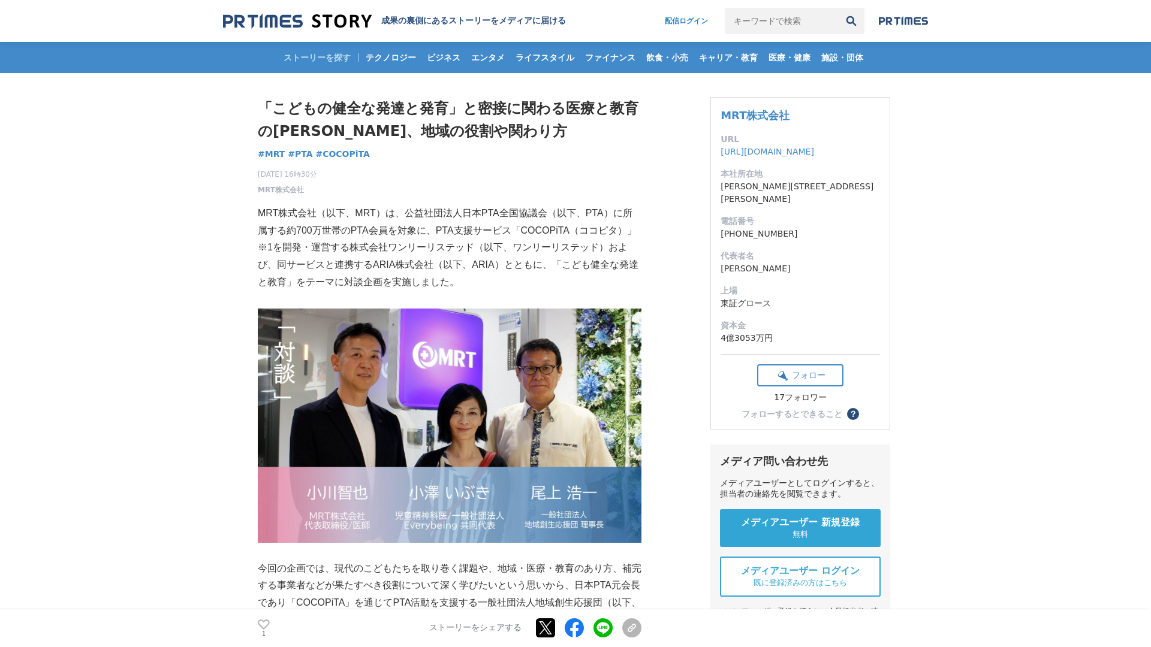 This screenshot has height=647, width=1151. What do you see at coordinates (667, 58) in the screenshot?
I see `span: 飲食・小売` at bounding box center [667, 58].